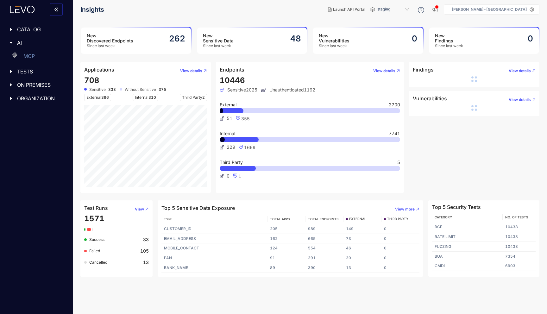  Describe the element at coordinates (394, 133) in the screenshot. I see `span: 7741` at that location.